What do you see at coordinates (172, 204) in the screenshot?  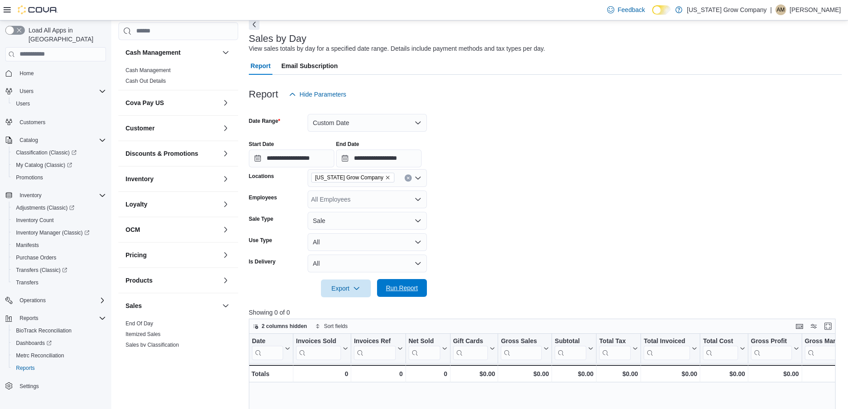 I see `button: Loyalty` at bounding box center [172, 204].